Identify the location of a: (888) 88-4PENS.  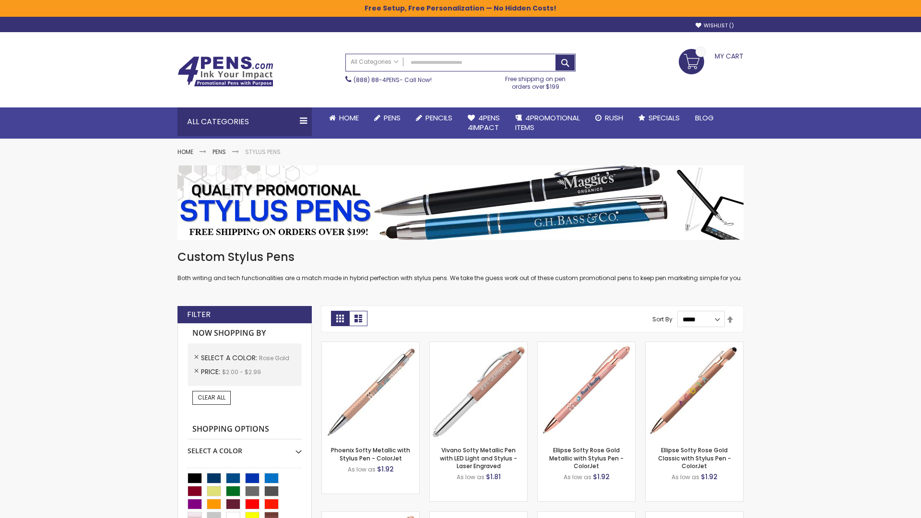
(377, 80).